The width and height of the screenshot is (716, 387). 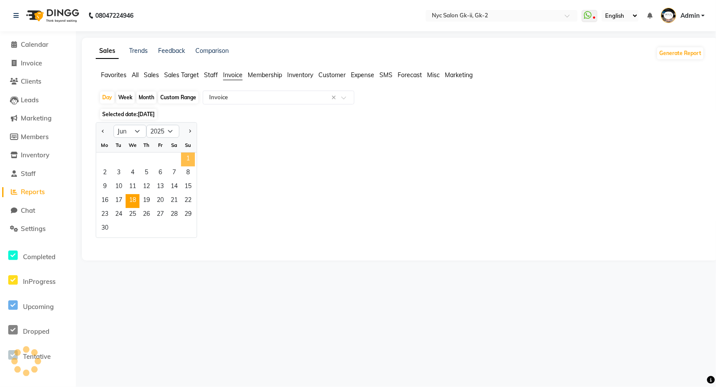 I want to click on select: Select month, so click(x=130, y=131).